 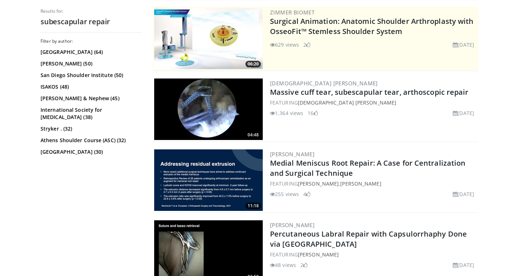 What do you see at coordinates (285, 45) in the screenshot?
I see `li: 629 views` at bounding box center [285, 45].